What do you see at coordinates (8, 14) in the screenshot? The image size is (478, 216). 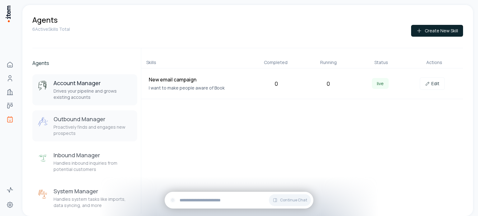 I see `img: Item Brain Logo` at bounding box center [8, 14].